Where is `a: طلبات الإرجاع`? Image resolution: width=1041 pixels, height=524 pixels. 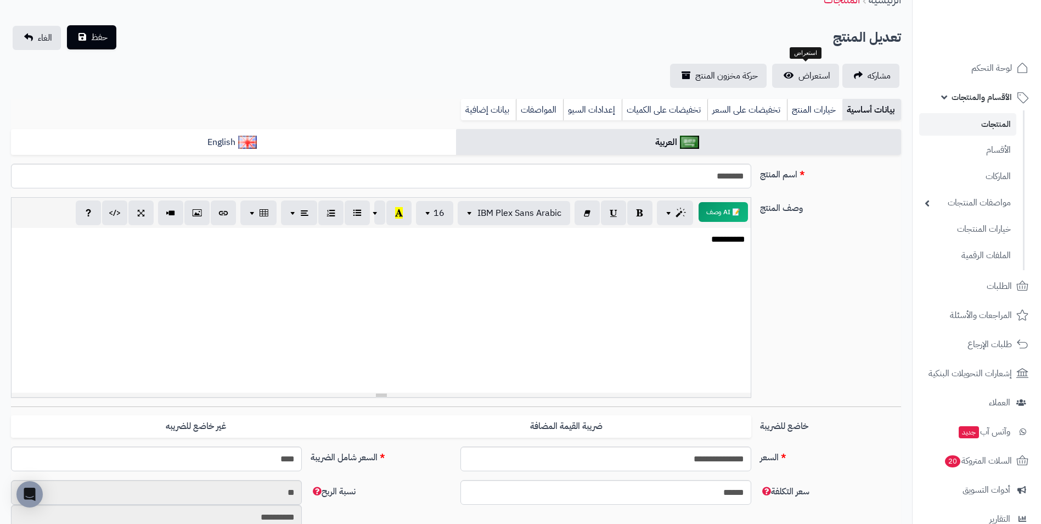 a: طلبات الإرجاع is located at coordinates (977, 344).